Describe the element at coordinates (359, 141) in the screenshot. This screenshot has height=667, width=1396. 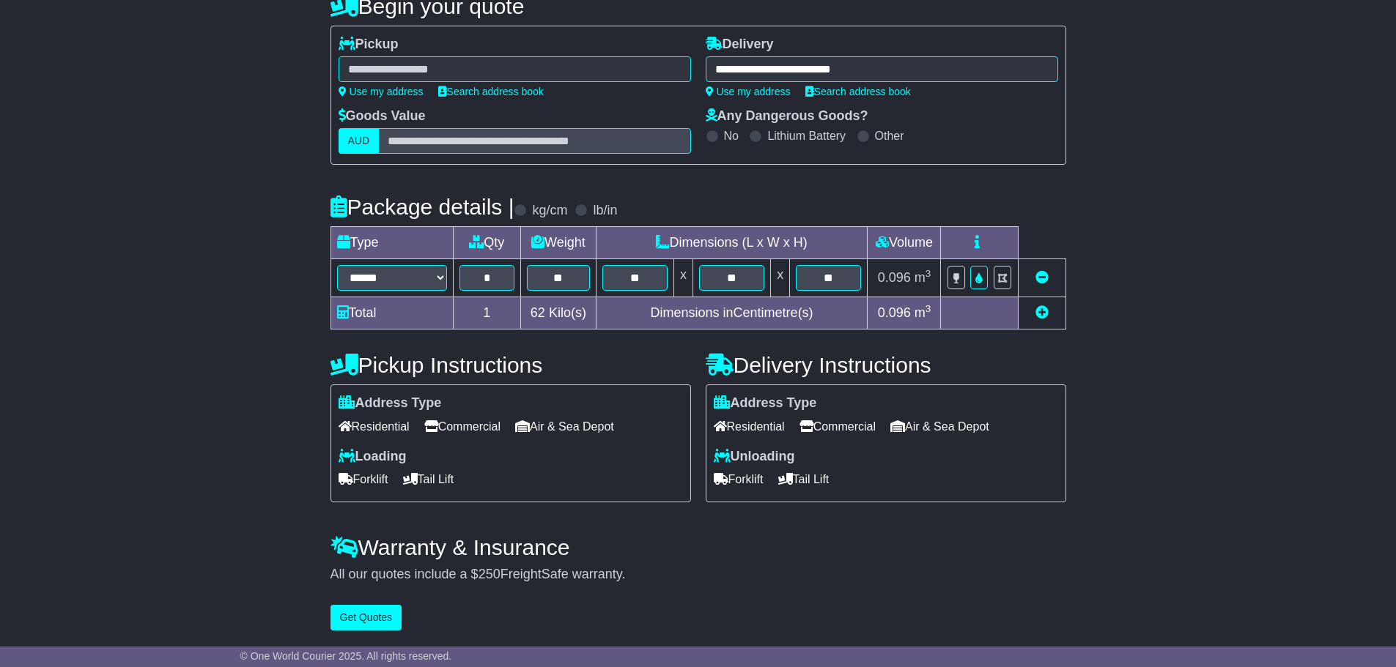
I see `label: AUD` at that location.